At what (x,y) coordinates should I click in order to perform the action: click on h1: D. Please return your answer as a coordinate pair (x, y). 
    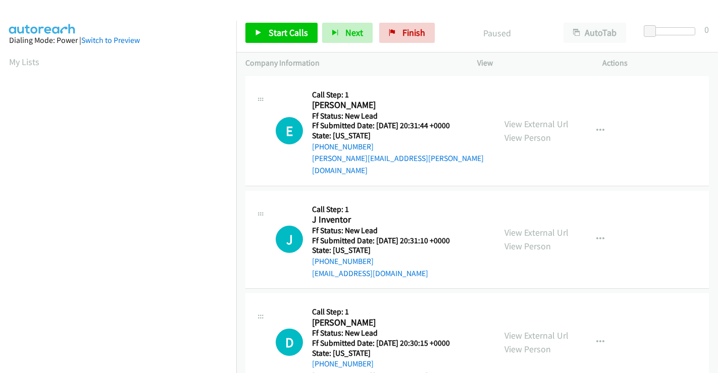
    Looking at the image, I should click on (289, 342).